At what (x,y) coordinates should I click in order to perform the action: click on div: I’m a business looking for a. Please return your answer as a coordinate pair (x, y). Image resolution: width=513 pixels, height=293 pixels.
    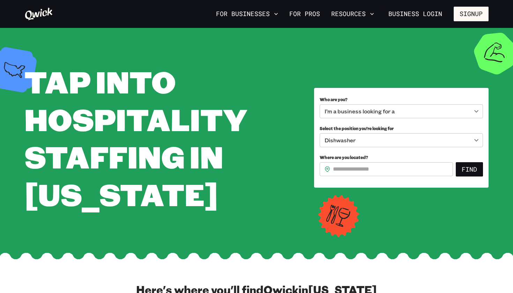
    Looking at the image, I should click on (402, 111).